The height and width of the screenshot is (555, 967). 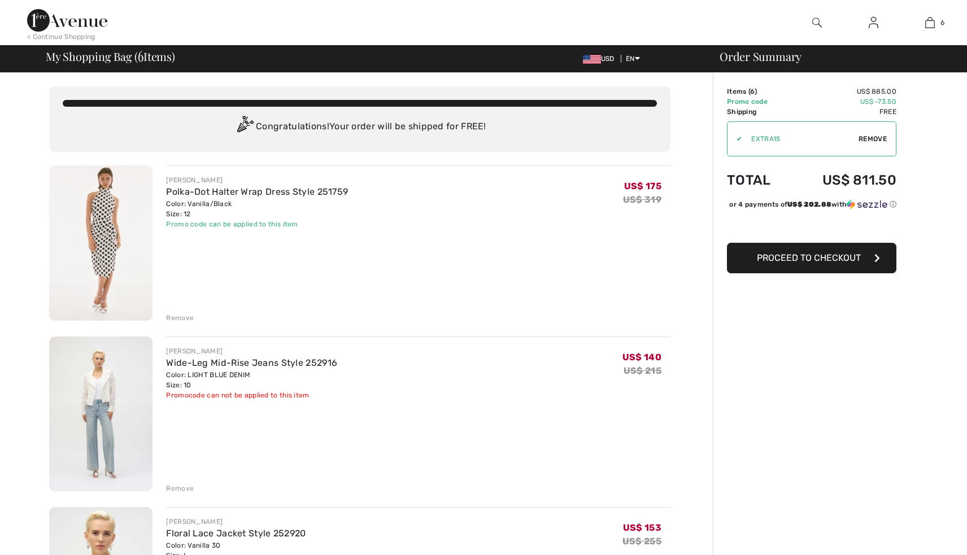 I want to click on span: Remove, so click(x=872, y=139).